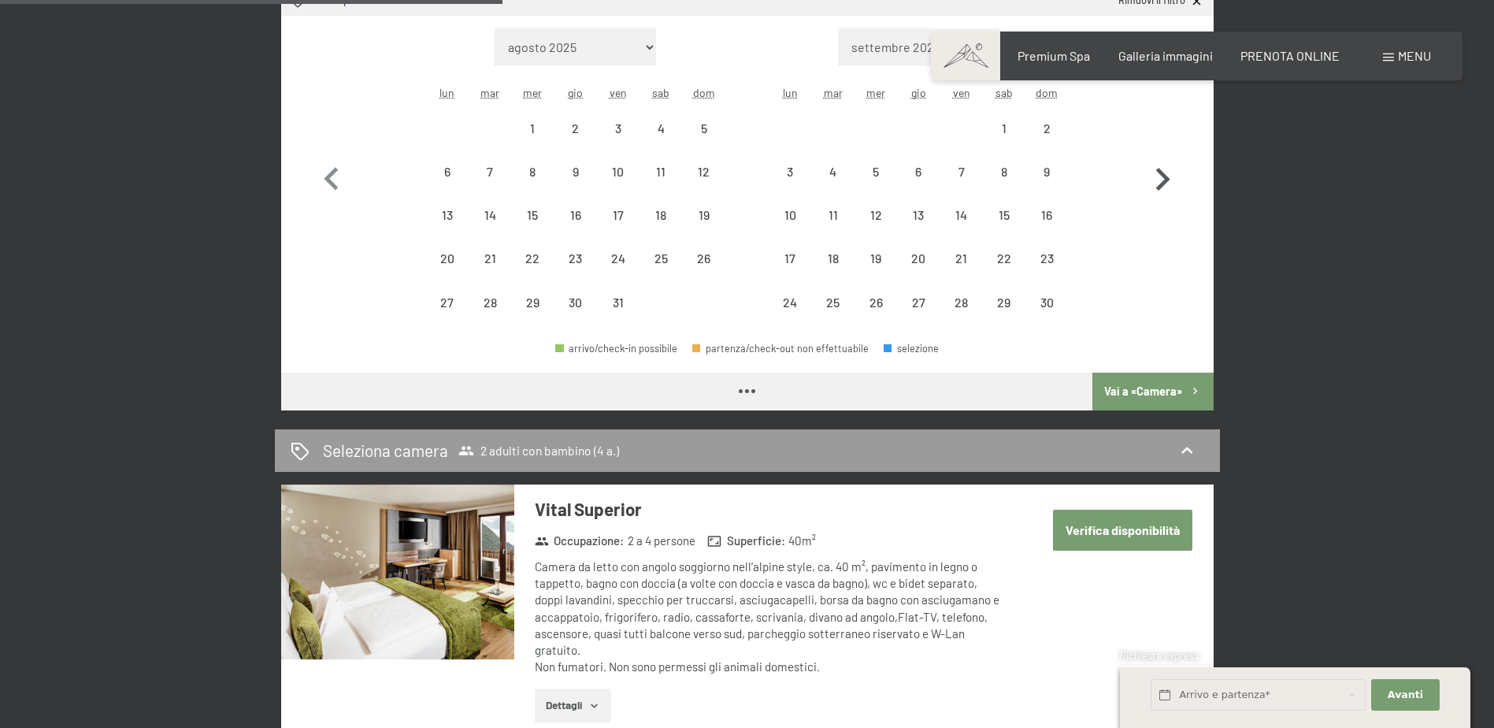 This screenshot has height=728, width=1494. Describe the element at coordinates (1122, 529) in the screenshot. I see `button: Verifica disponibilità` at that location.